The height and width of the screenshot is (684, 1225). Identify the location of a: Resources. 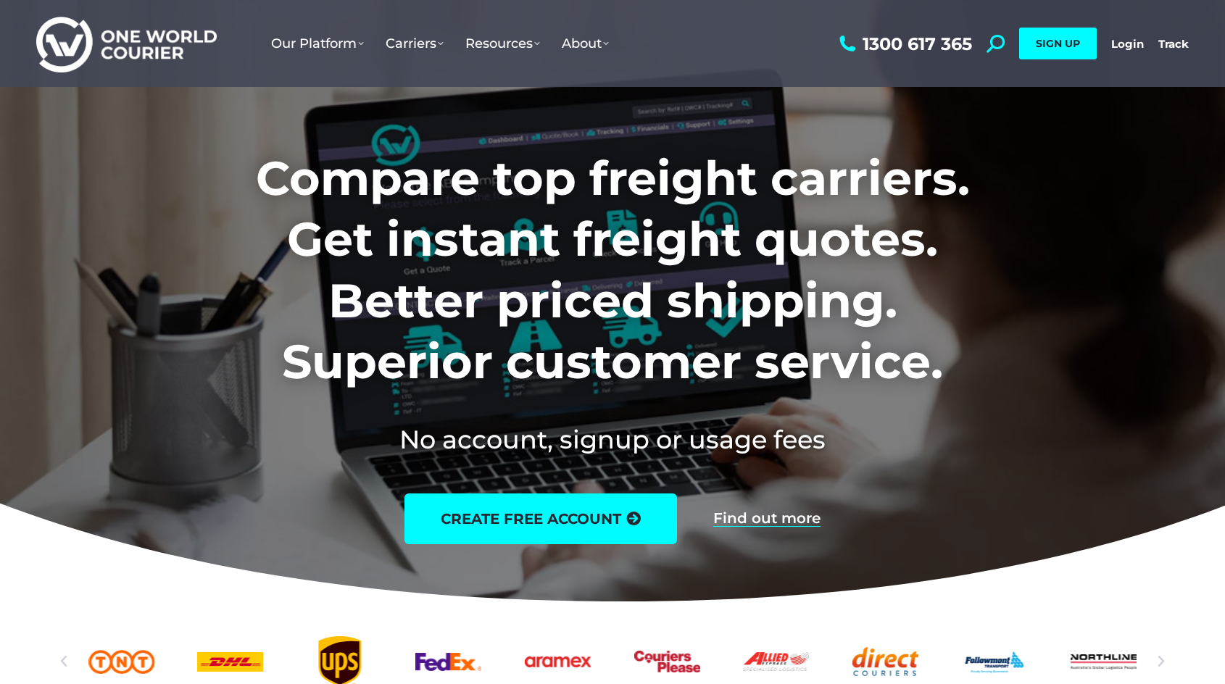
(502, 43).